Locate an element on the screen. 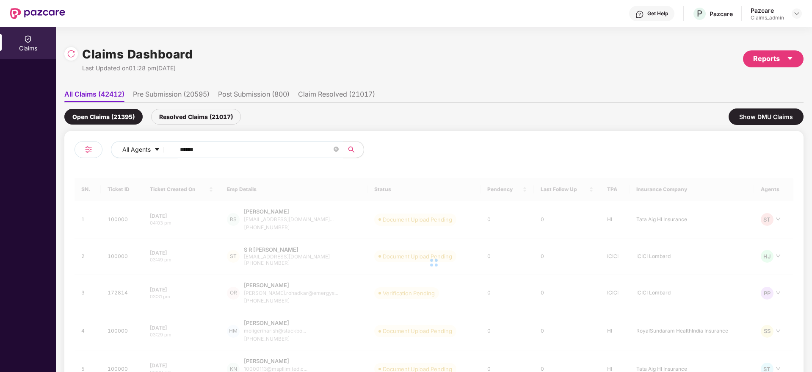  span: P is located at coordinates (699, 14).